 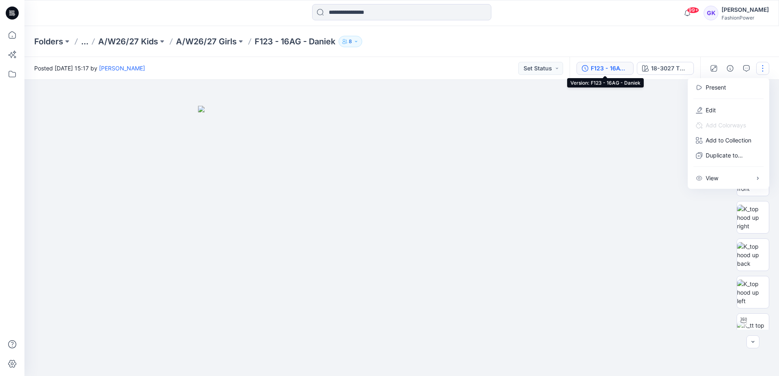 What do you see at coordinates (724, 155) in the screenshot?
I see `p: Duplicate to...` at bounding box center [724, 155].